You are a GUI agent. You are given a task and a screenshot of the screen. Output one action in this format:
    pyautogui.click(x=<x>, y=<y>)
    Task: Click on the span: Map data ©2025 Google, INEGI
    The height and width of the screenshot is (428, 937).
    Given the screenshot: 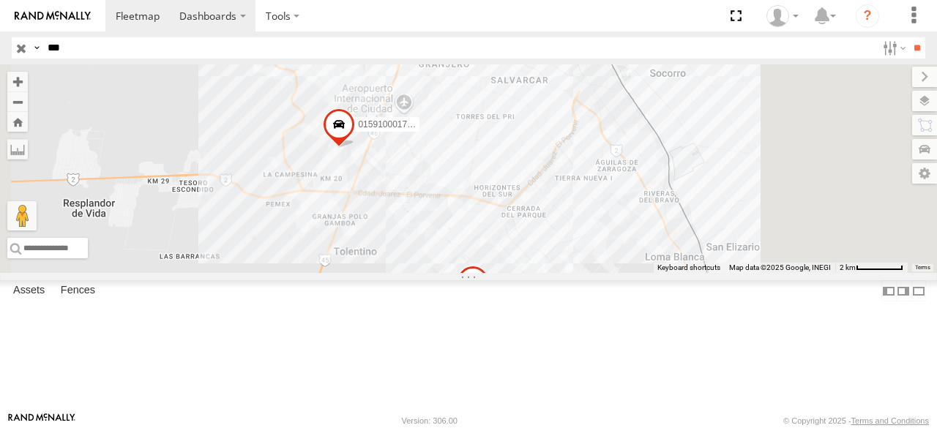 What is the action you would take?
    pyautogui.click(x=780, y=267)
    